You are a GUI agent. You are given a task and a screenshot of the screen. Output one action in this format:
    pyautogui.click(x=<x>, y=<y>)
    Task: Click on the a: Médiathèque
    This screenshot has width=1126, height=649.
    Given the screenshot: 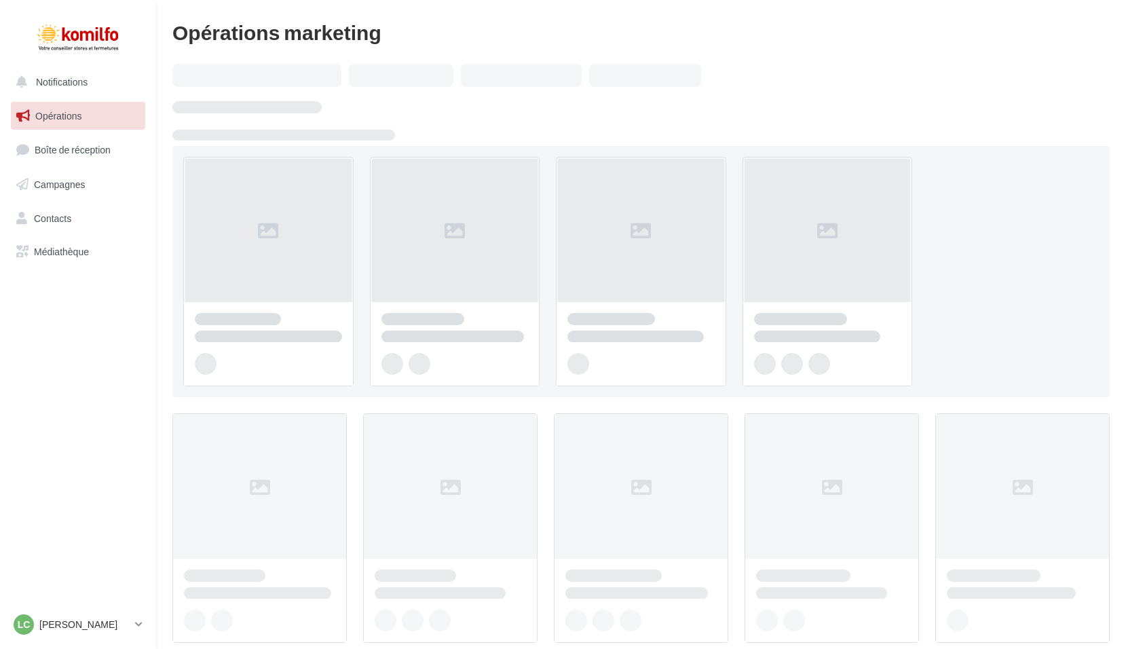 What is the action you would take?
    pyautogui.click(x=78, y=252)
    